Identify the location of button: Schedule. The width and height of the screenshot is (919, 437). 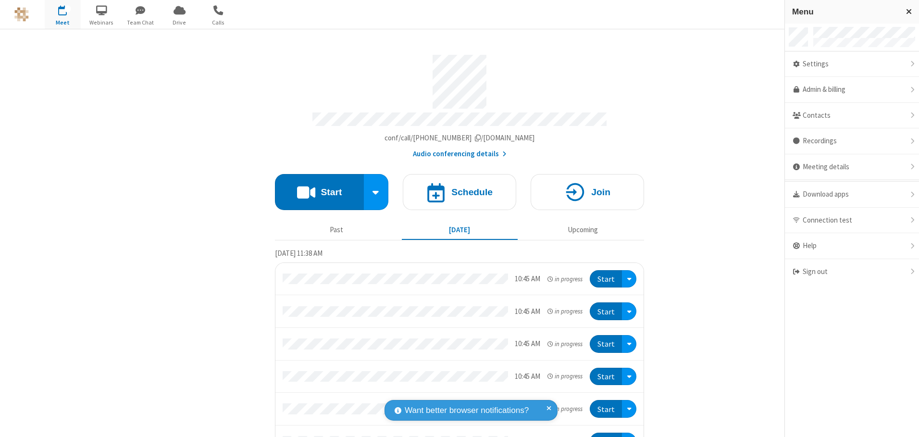
(459, 192).